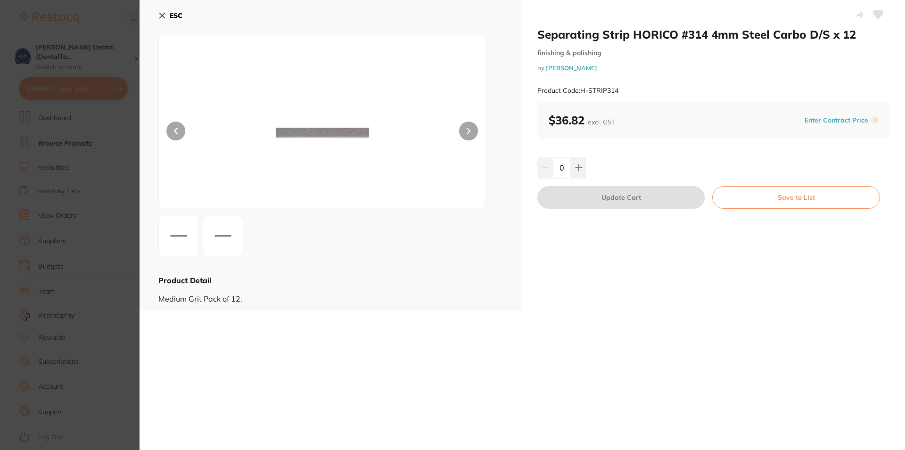 The image size is (905, 450). What do you see at coordinates (176, 16) in the screenshot?
I see `b: ESC` at bounding box center [176, 16].